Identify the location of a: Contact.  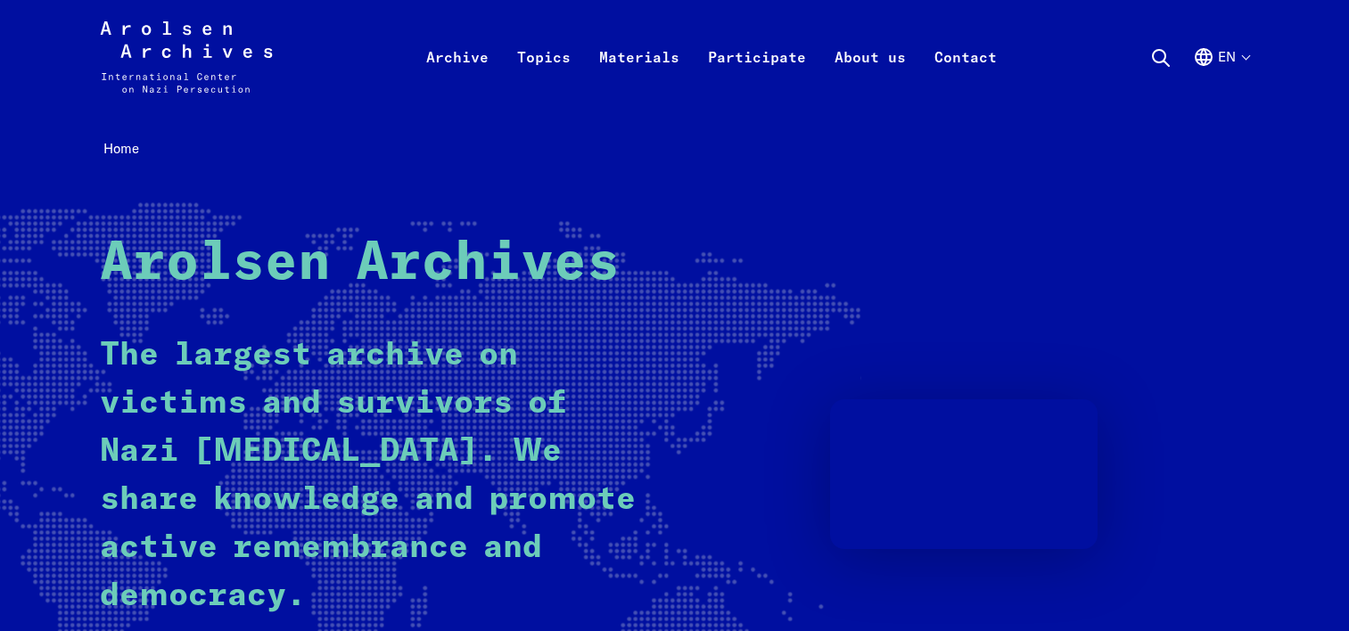
(966, 78).